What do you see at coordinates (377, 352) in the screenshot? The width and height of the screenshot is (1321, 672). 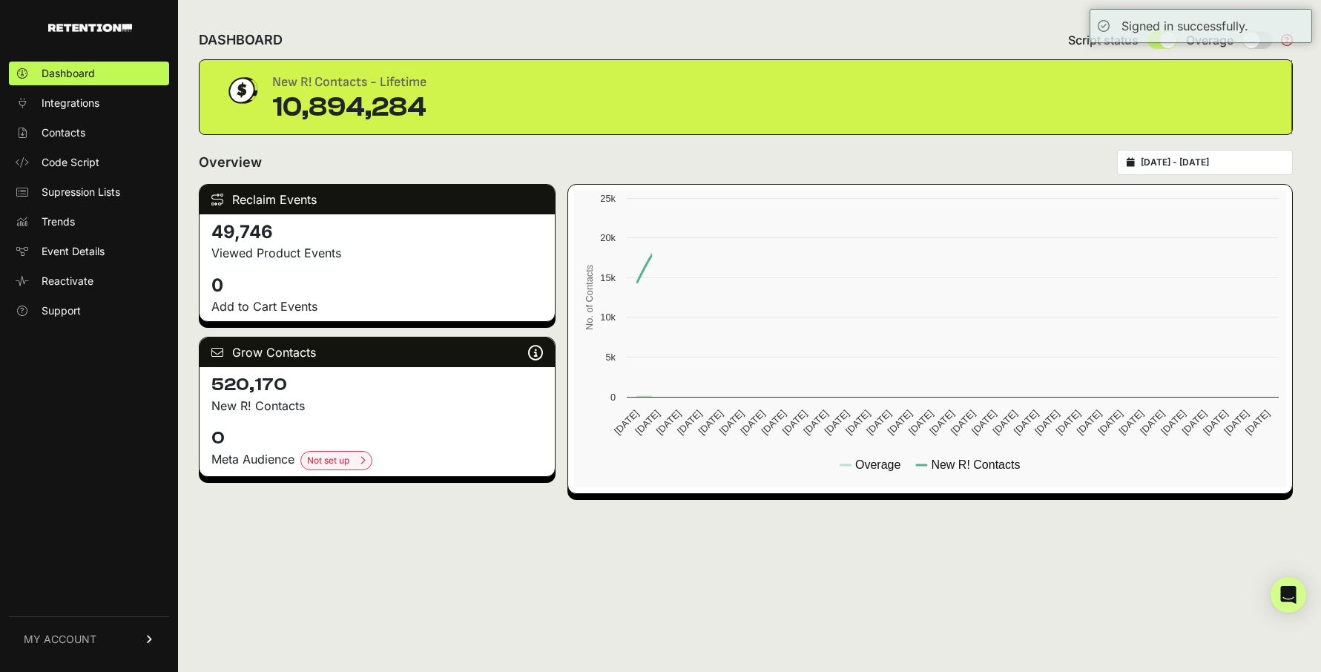 I see `div: Grow Contacts` at bounding box center [377, 352].